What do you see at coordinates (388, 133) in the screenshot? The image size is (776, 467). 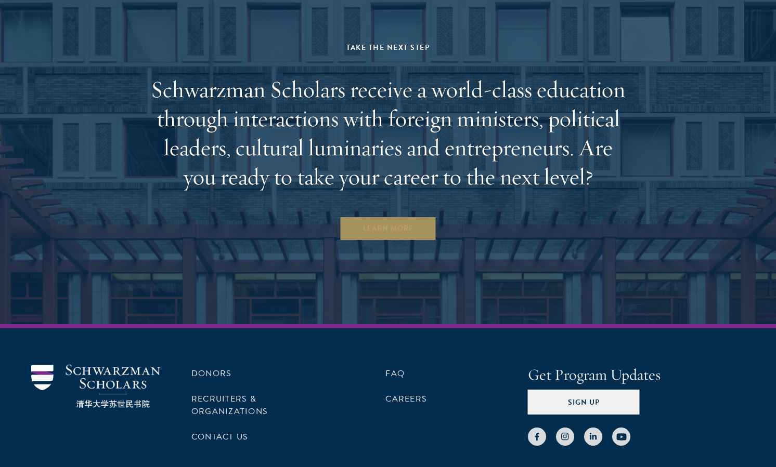 I see `h2: Schwarzman Scholars receive a world-class education through interactions with foreign ministers, ...` at bounding box center [388, 133].